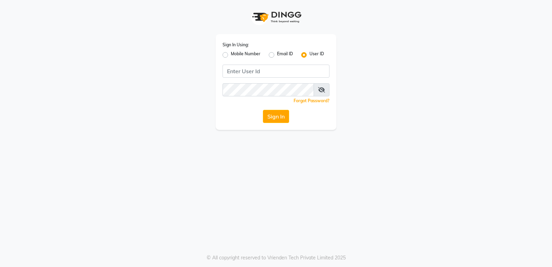 Image resolution: width=552 pixels, height=267 pixels. Describe the element at coordinates (276, 17) in the screenshot. I see `img: logo1.svg` at that location.